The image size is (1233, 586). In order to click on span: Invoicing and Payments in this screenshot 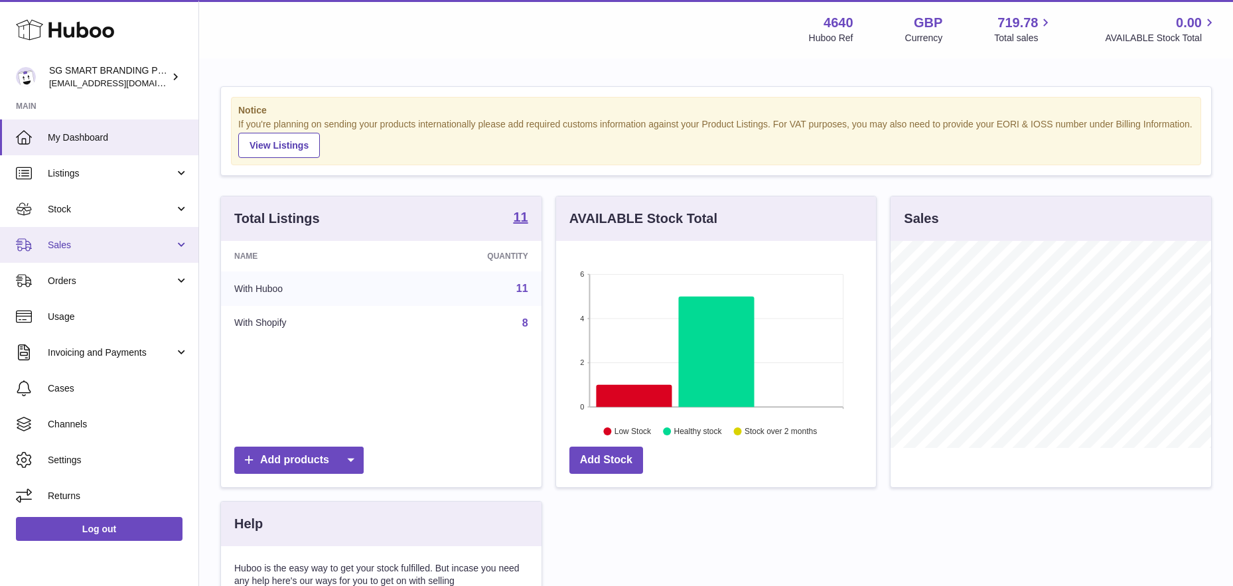, I will do `click(111, 352)`.